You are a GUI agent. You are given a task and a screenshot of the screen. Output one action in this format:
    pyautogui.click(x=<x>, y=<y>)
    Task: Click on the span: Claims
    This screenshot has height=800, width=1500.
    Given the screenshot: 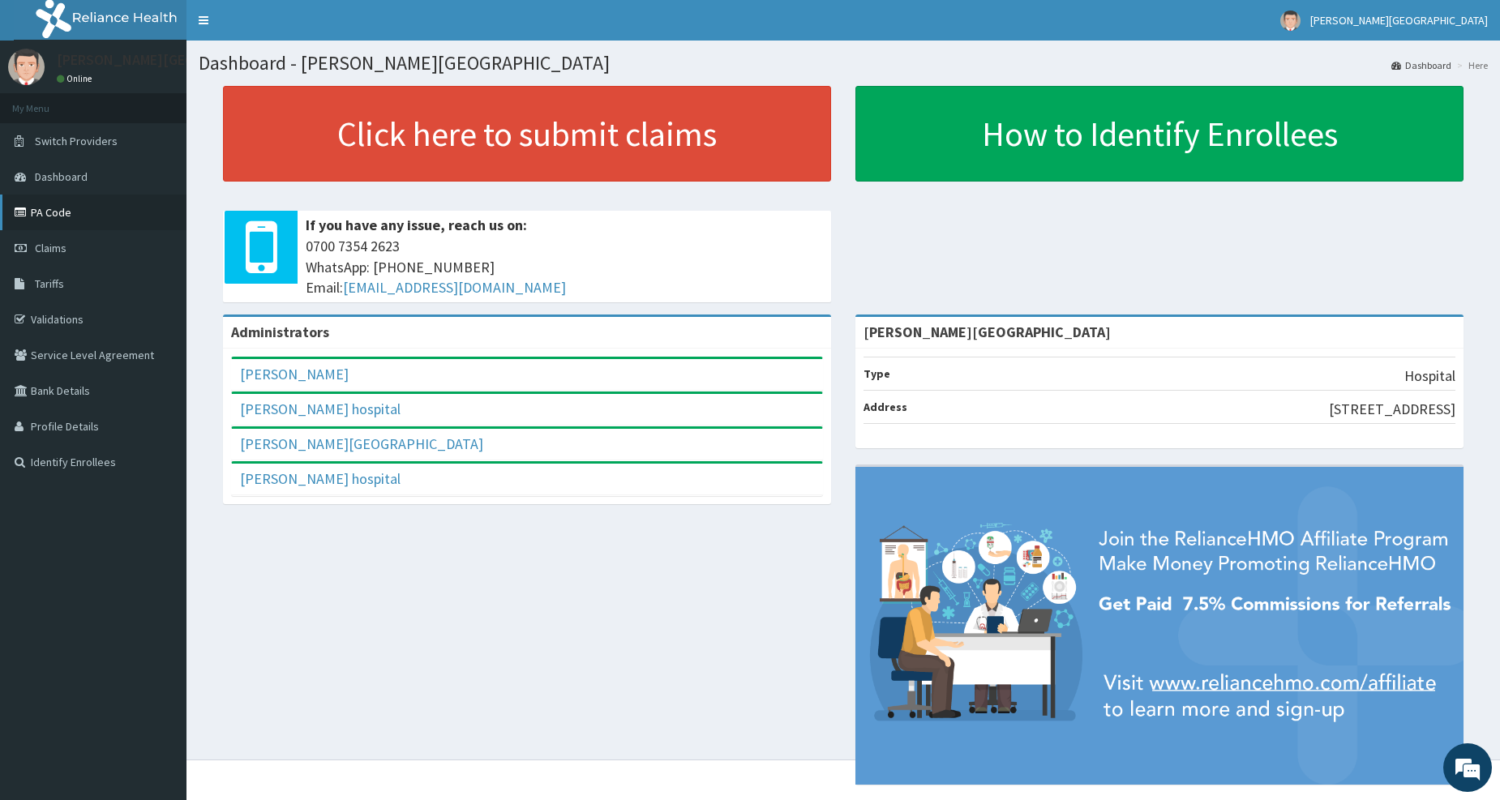 What is the action you would take?
    pyautogui.click(x=50, y=248)
    